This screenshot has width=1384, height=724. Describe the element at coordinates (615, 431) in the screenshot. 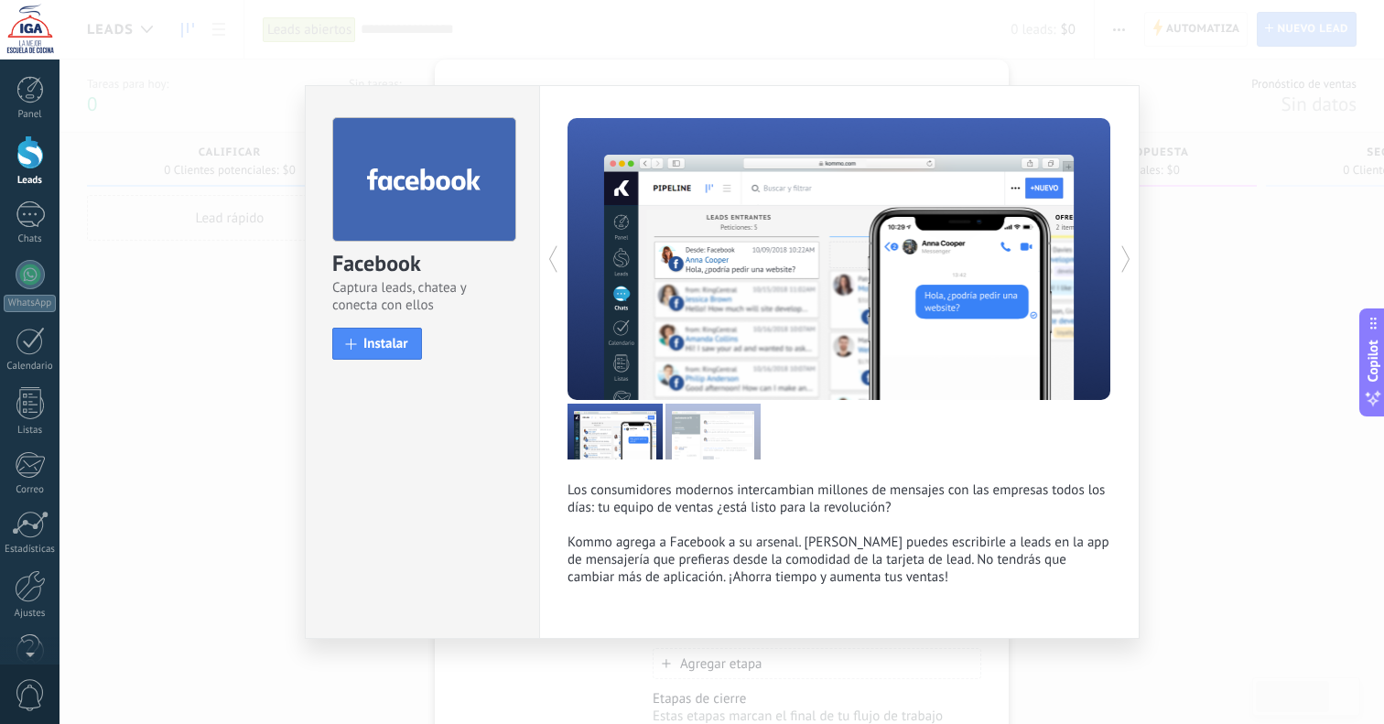

I see `img: kommo_facebook_tour_1_es.png` at that location.